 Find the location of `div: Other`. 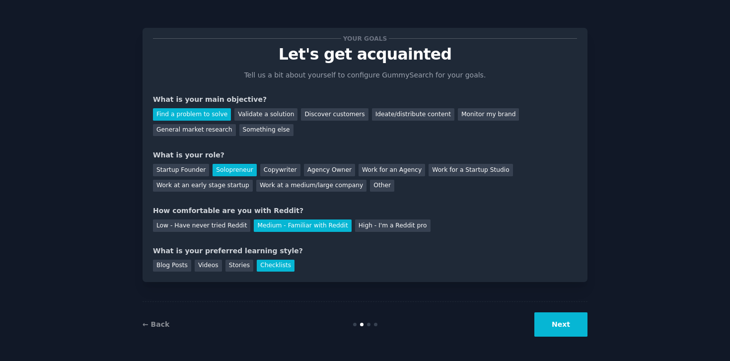

div: Other is located at coordinates (382, 186).